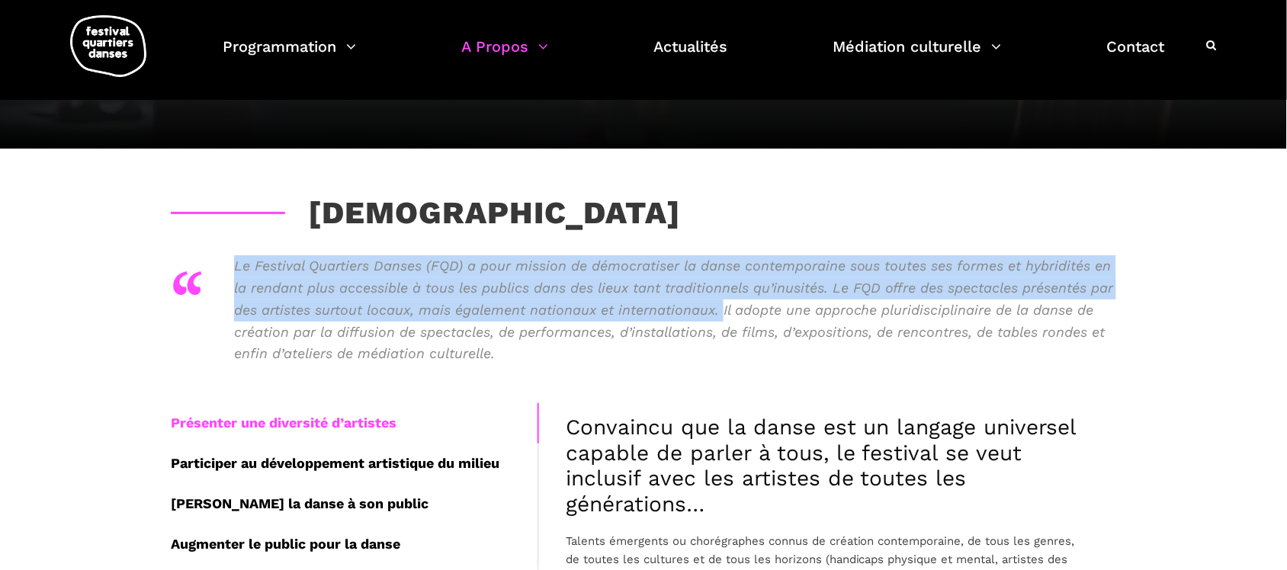 This screenshot has width=1287, height=570. Describe the element at coordinates (354, 423) in the screenshot. I see `div: Présenter une diversité d’artistes` at that location.